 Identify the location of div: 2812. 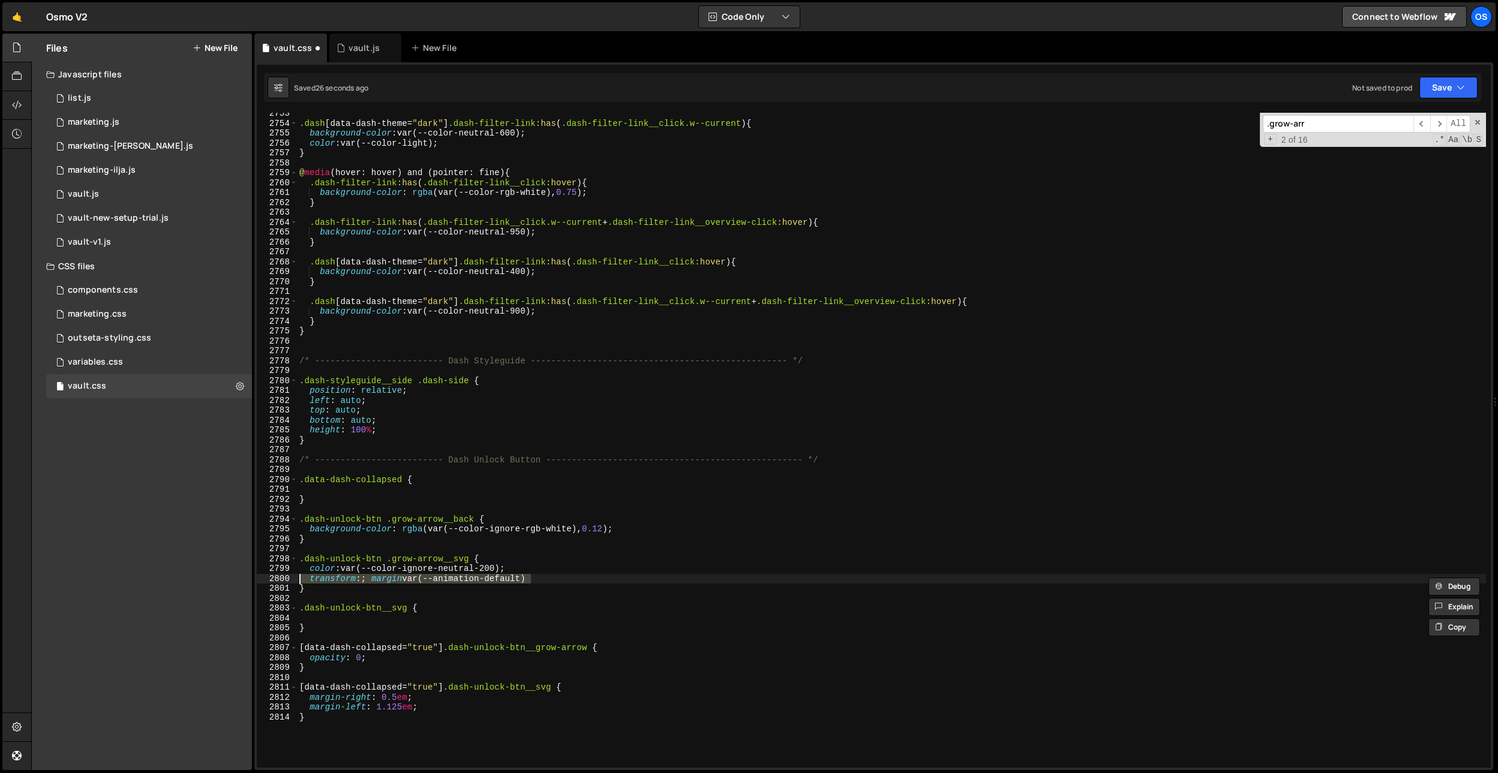
(277, 697).